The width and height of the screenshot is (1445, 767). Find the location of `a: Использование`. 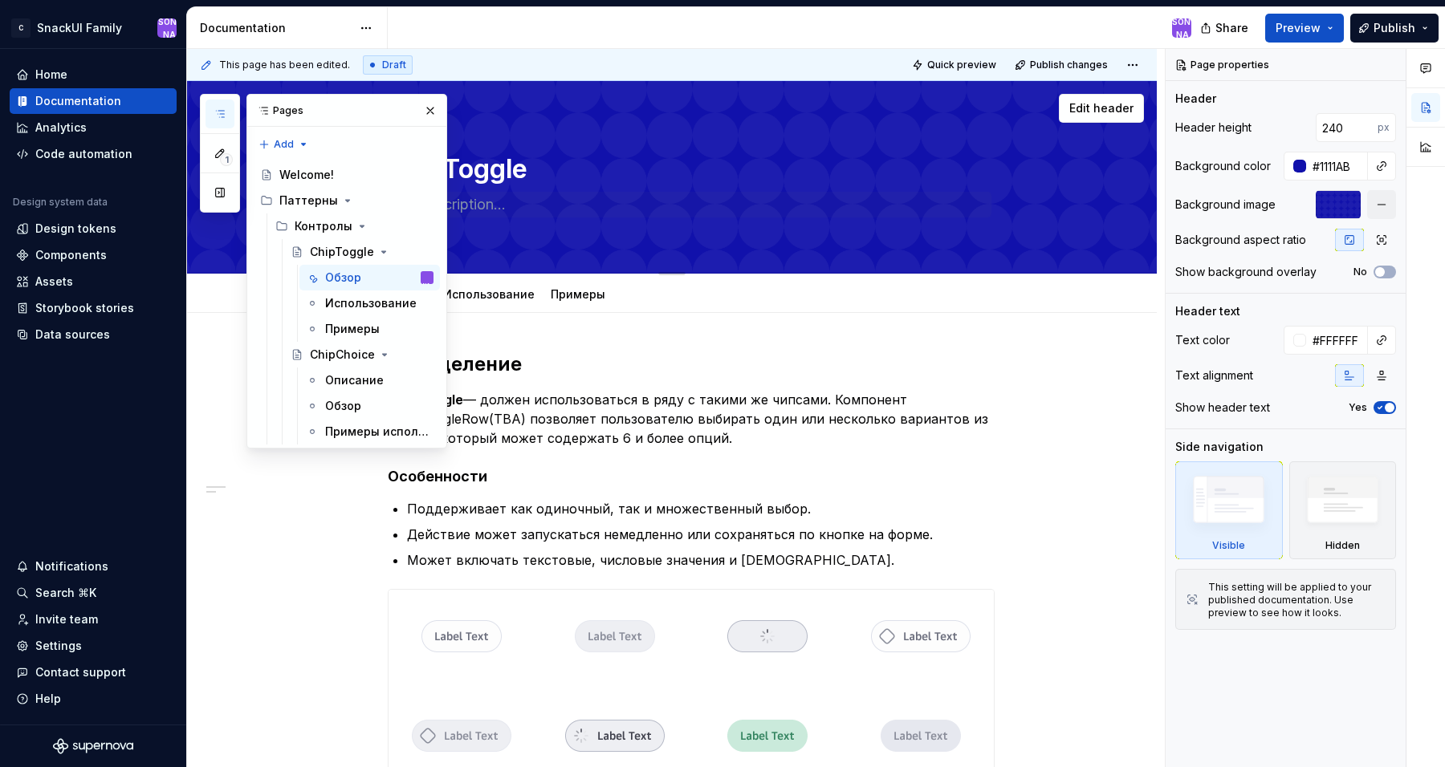

a: Использование is located at coordinates (369, 303).